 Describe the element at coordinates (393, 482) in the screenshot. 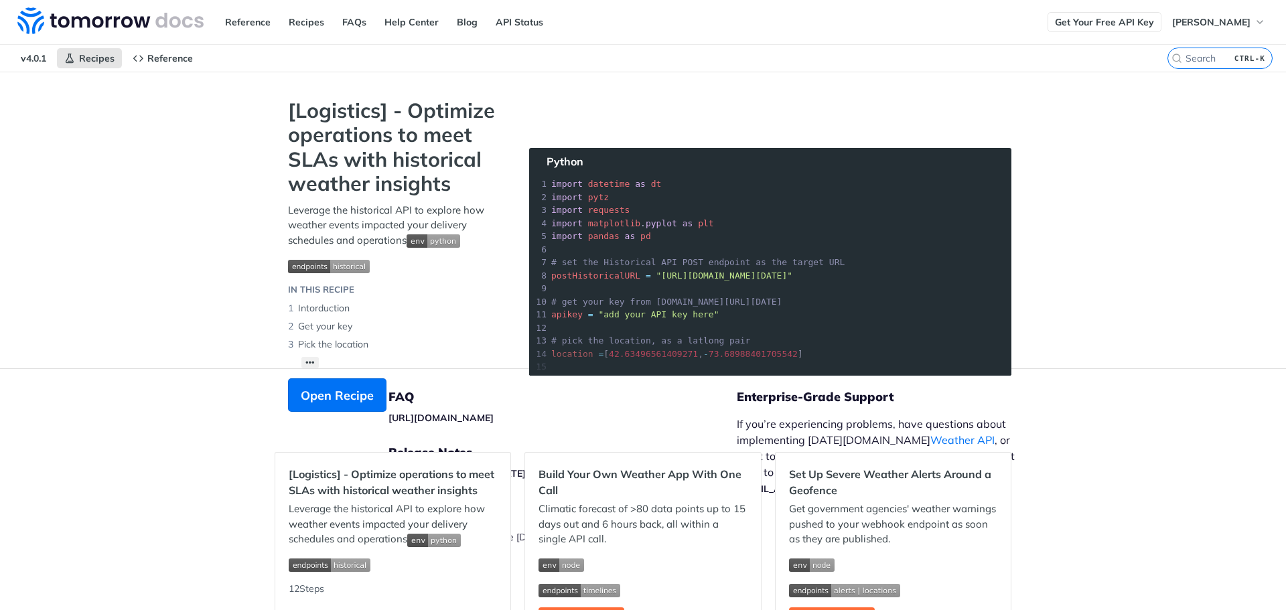

I see `h2: [Logistics] - Optimize operations to meet SLAs with historical weather insights` at that location.